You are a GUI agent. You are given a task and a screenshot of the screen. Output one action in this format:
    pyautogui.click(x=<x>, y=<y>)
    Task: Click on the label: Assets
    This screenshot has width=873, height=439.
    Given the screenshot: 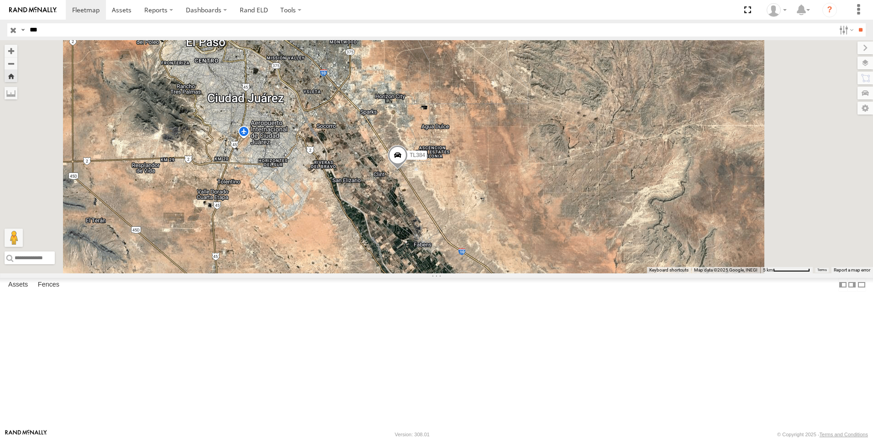 What is the action you would take?
    pyautogui.click(x=18, y=285)
    